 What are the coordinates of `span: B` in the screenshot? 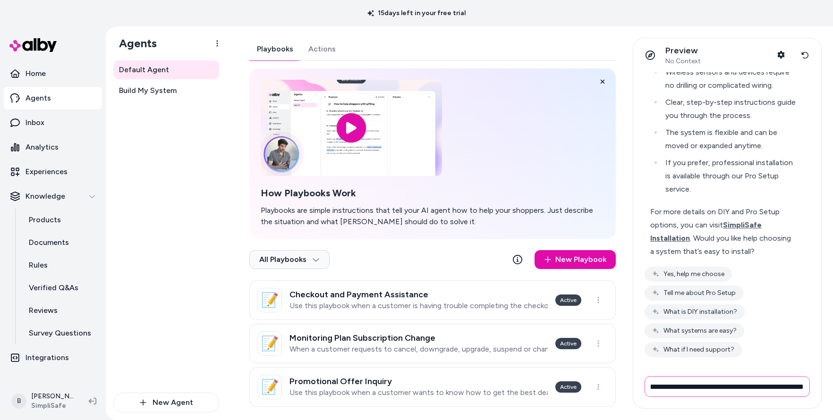 It's located at (19, 401).